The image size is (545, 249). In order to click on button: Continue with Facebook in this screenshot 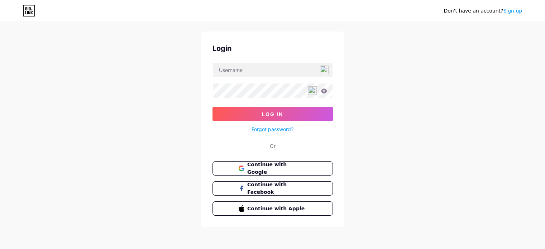, I will do `click(272, 188)`.